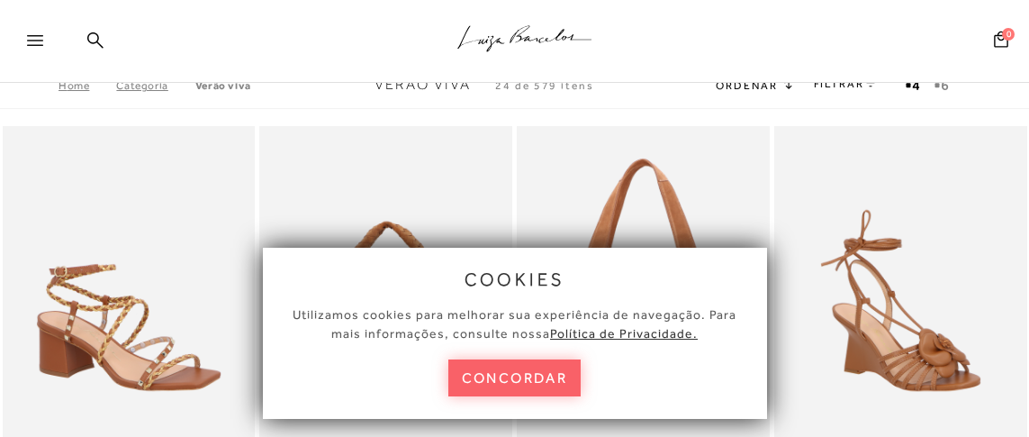 The height and width of the screenshot is (437, 1029). What do you see at coordinates (942, 86) in the screenshot?
I see `button: gridText6Desc` at bounding box center [942, 86].